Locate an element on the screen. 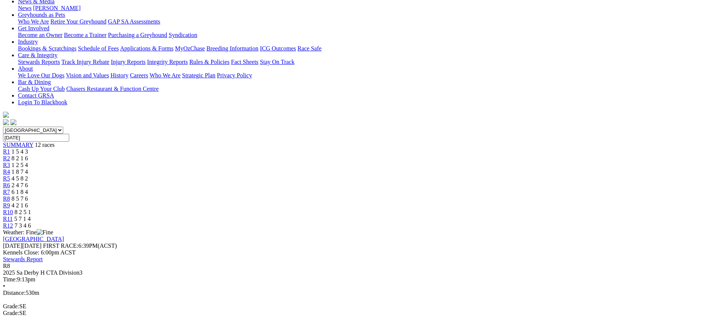 The image size is (718, 318). div: 9:13pm is located at coordinates (359, 280).